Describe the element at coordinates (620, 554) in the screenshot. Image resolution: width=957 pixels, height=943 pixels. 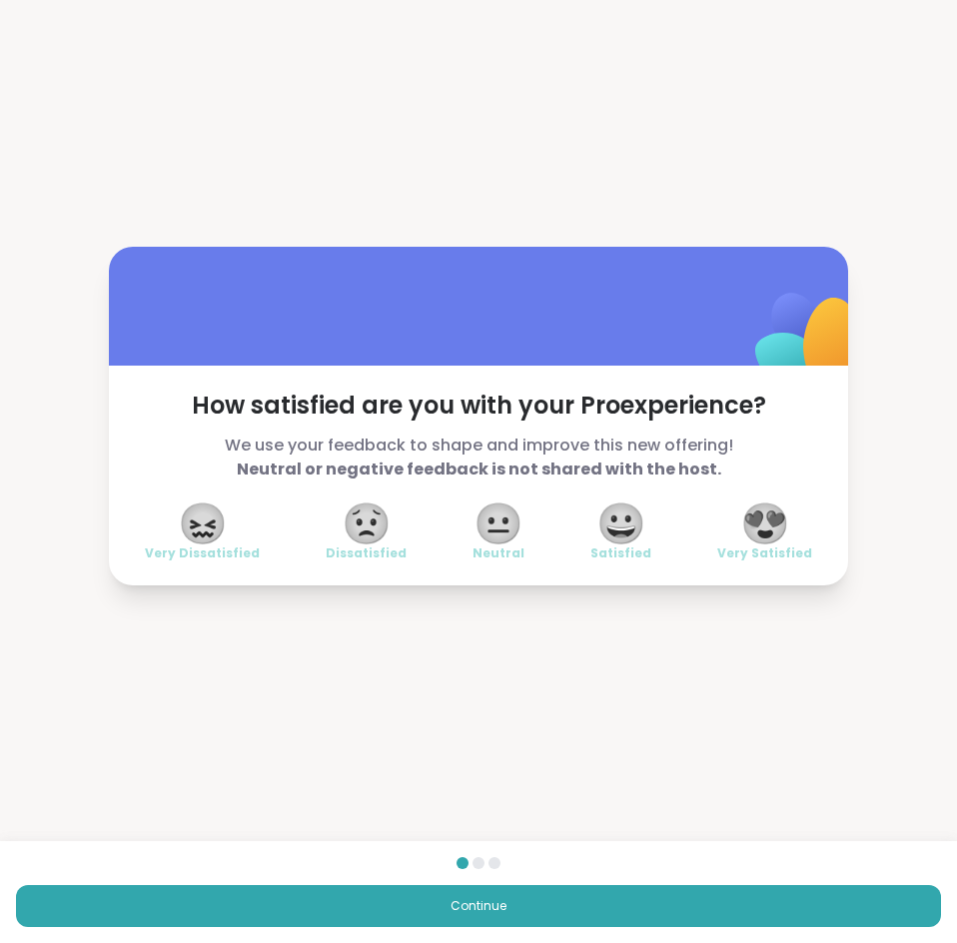
I see `span: Satisfied` at that location.